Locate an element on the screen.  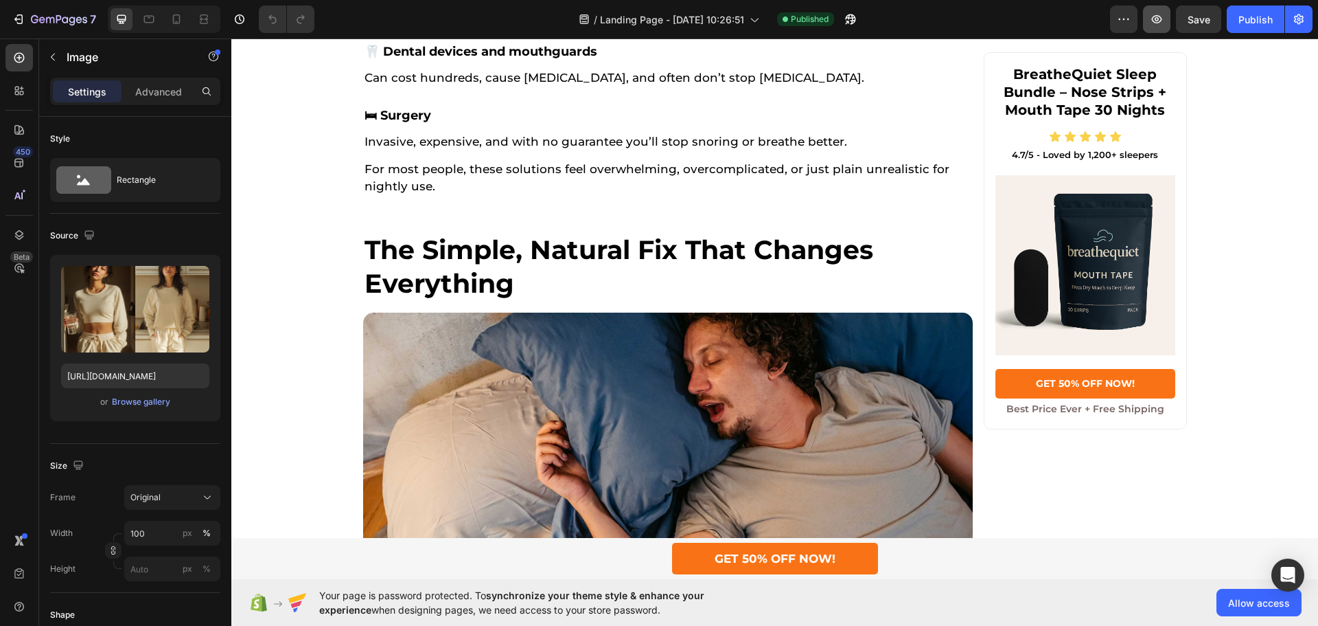
label: Frame is located at coordinates (62, 497).